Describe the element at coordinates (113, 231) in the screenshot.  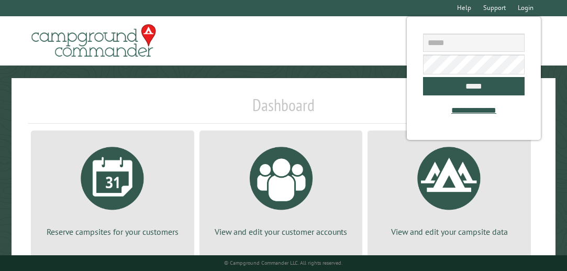
I see `p: Reserve campsites for your customers` at that location.